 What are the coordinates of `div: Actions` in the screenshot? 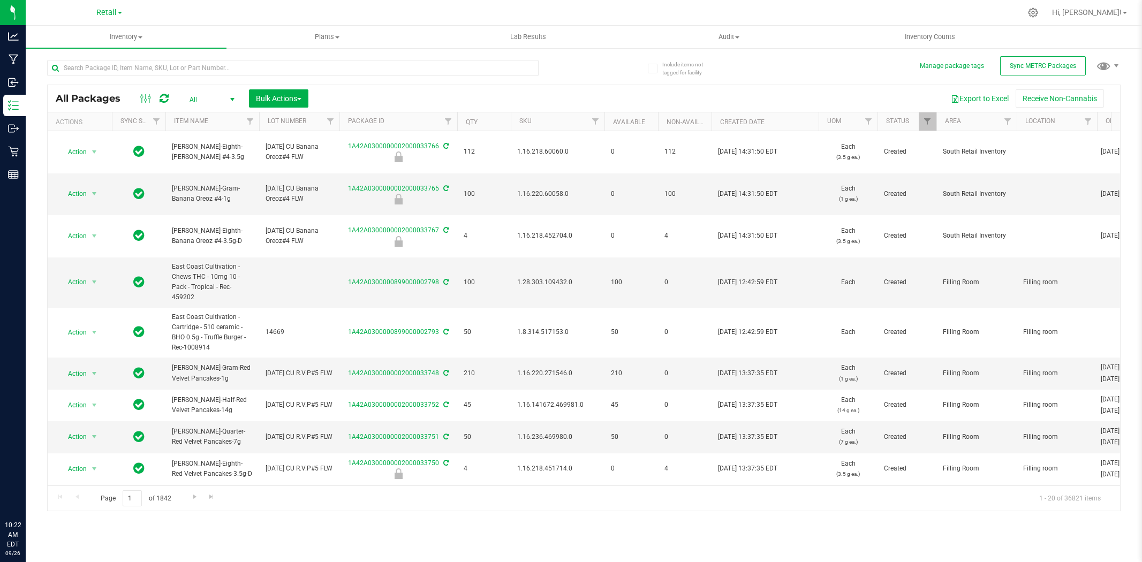 It's located at (81, 122).